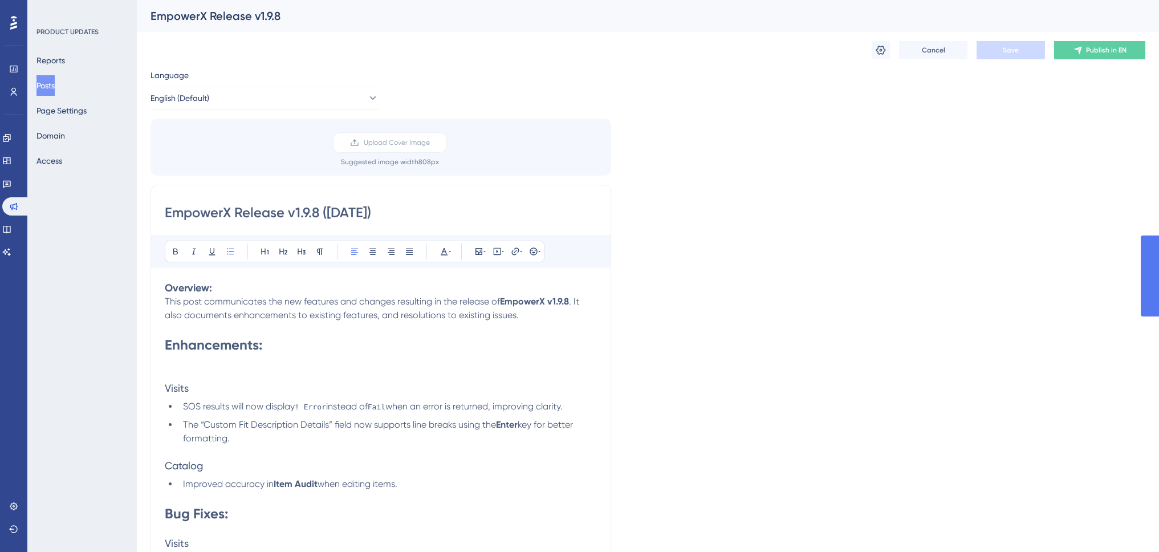 The height and width of the screenshot is (552, 1159). Describe the element at coordinates (184, 465) in the screenshot. I see `span: Catalog` at that location.